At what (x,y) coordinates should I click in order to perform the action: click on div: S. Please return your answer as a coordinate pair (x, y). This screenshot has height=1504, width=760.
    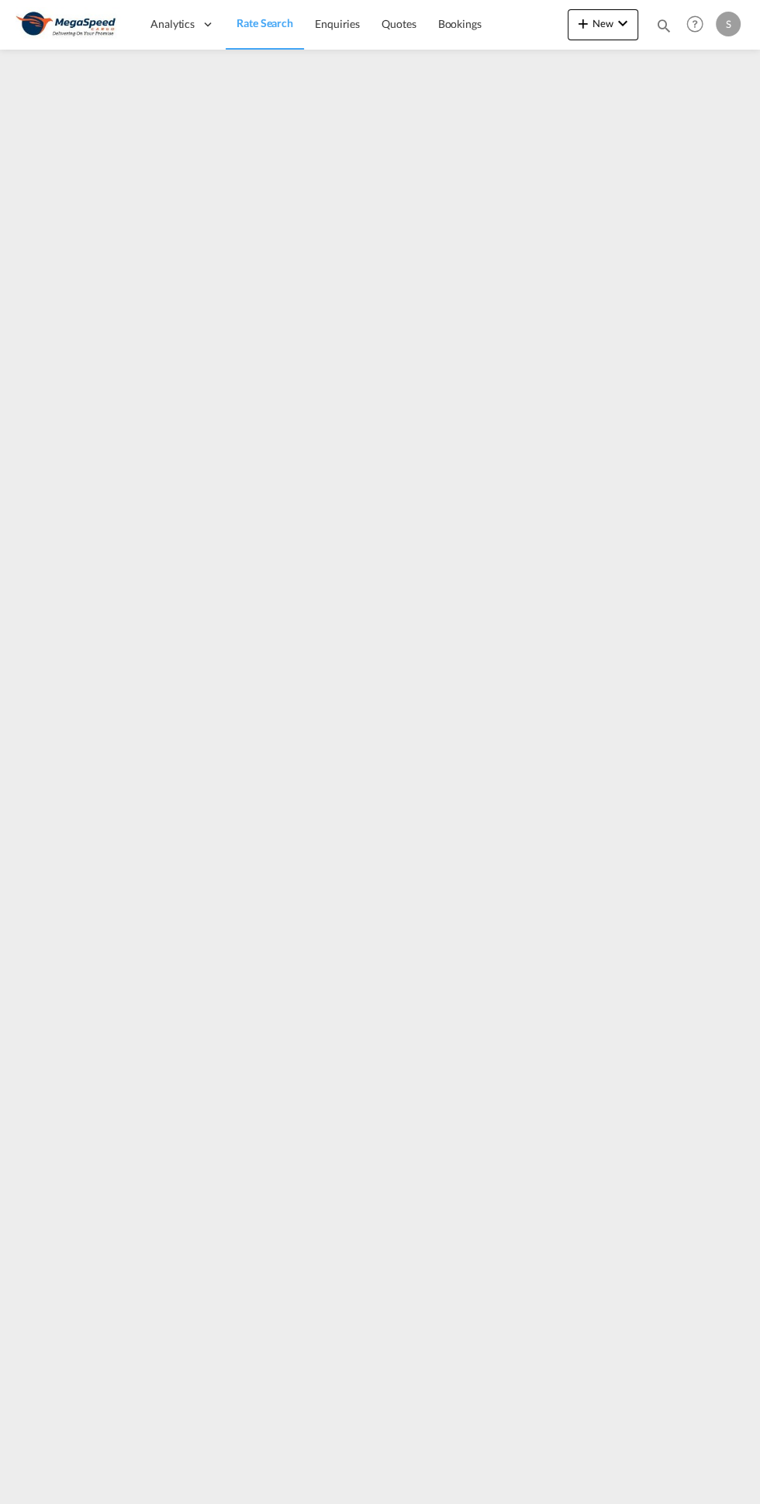
    Looking at the image, I should click on (728, 24).